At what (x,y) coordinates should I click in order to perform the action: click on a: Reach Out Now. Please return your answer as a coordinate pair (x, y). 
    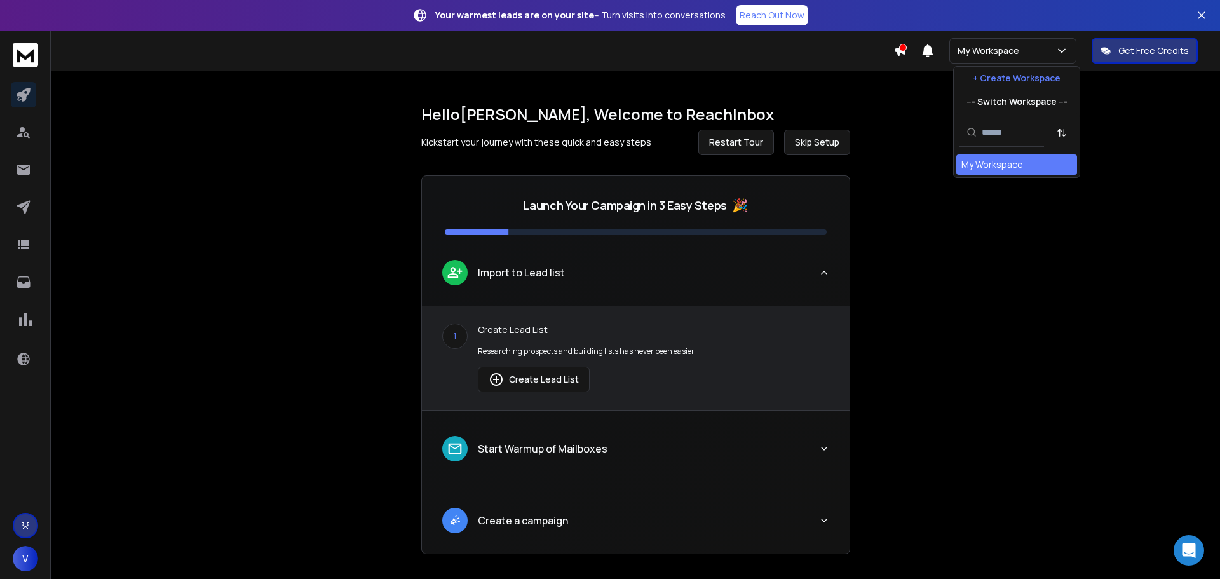
    Looking at the image, I should click on (772, 15).